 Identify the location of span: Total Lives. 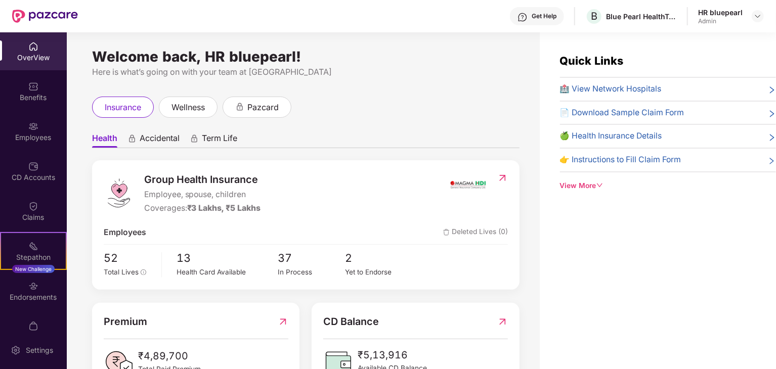
(121, 272).